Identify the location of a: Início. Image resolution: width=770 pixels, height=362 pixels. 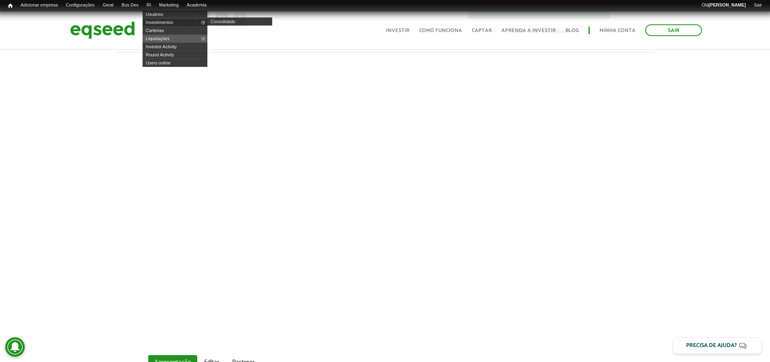
(10, 6).